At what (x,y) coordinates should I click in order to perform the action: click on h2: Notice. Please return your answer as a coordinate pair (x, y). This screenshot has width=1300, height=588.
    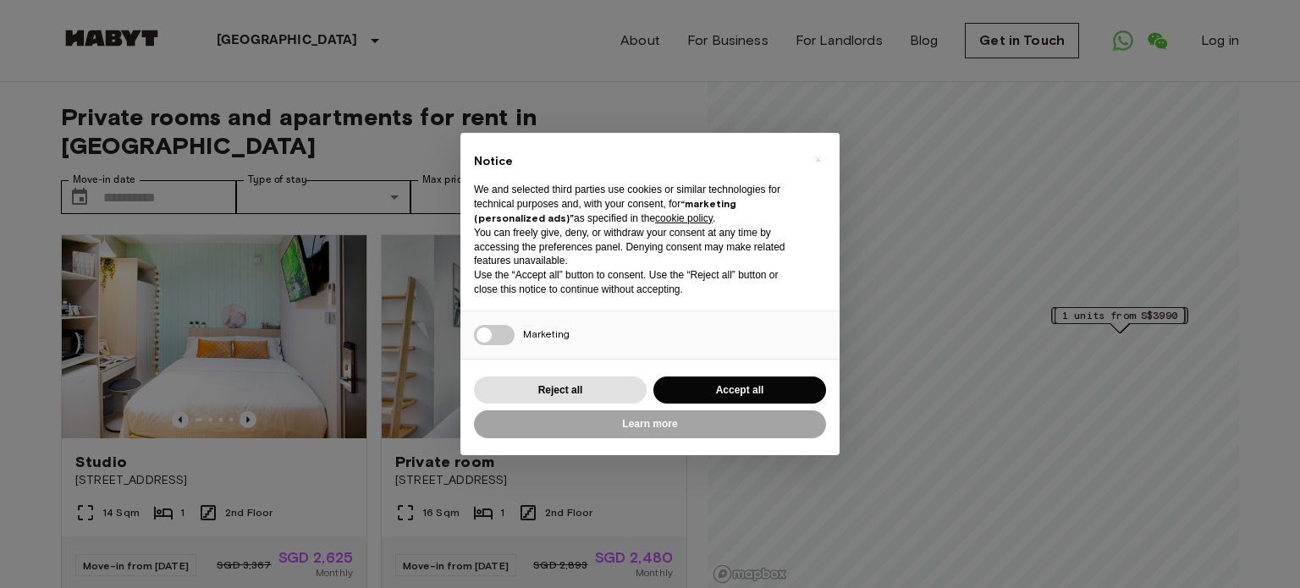
    Looking at the image, I should click on (636, 162).